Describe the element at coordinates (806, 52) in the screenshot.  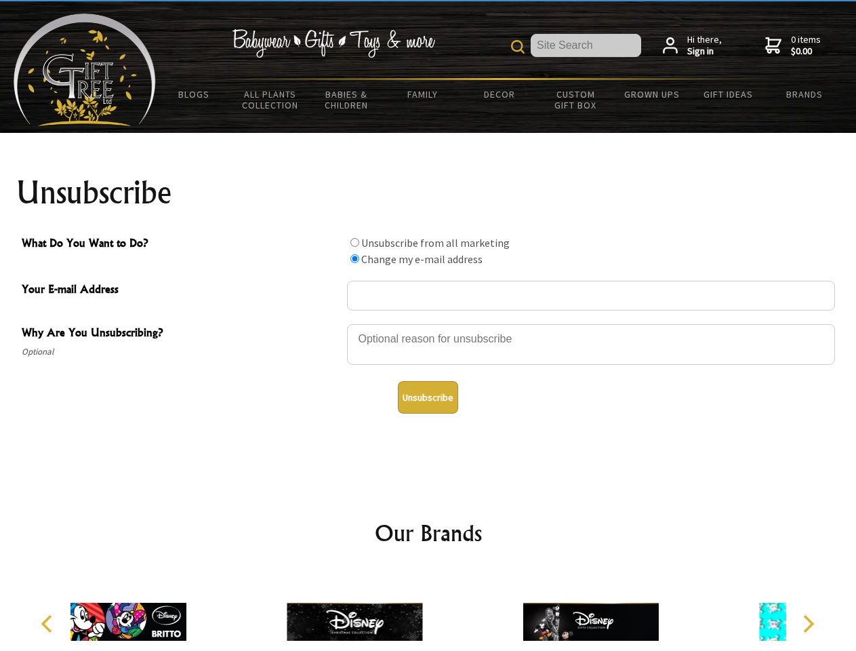
I see `strong: $0.00` at that location.